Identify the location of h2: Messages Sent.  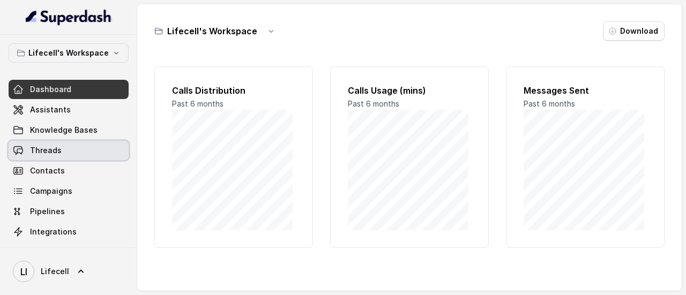
(585, 91).